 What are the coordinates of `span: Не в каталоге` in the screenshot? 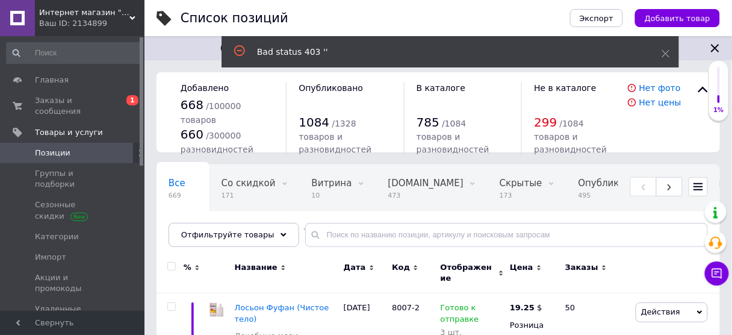 It's located at (565, 88).